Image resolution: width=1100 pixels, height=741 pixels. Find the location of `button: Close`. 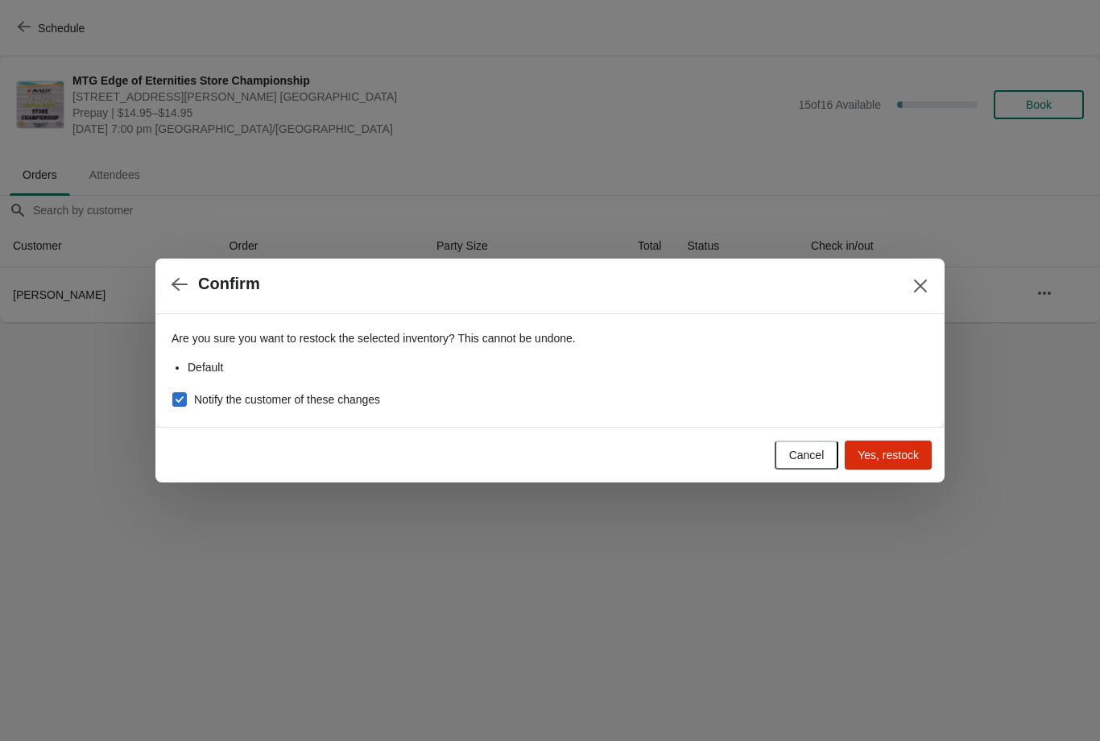

button: Close is located at coordinates (921, 286).